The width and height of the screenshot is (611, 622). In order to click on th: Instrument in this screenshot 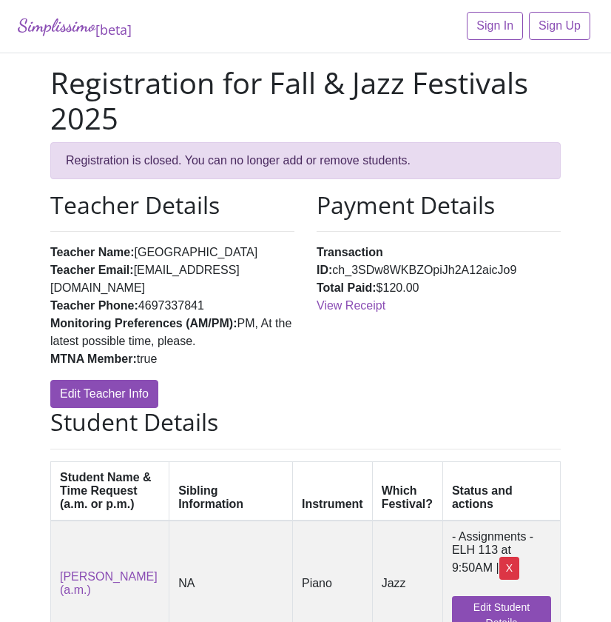, I will do `click(332, 491)`.